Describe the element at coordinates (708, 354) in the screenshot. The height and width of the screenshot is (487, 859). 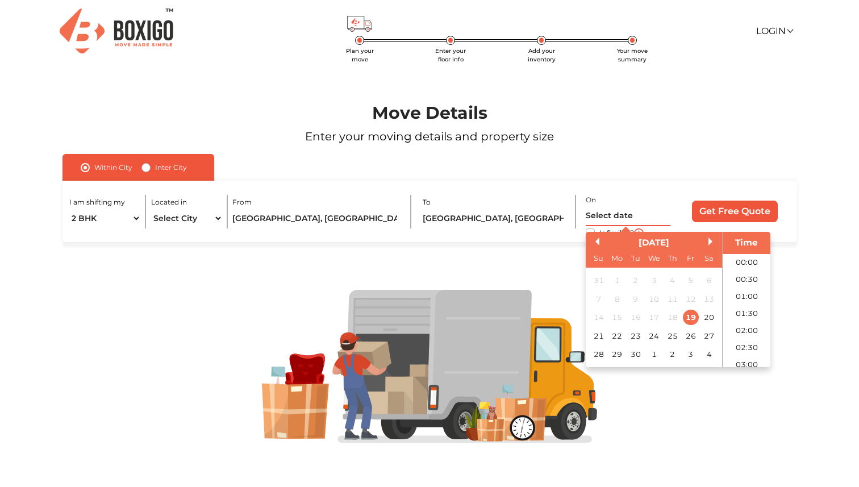
I see `div: Choose Saturday, October 4th, 2025` at that location.